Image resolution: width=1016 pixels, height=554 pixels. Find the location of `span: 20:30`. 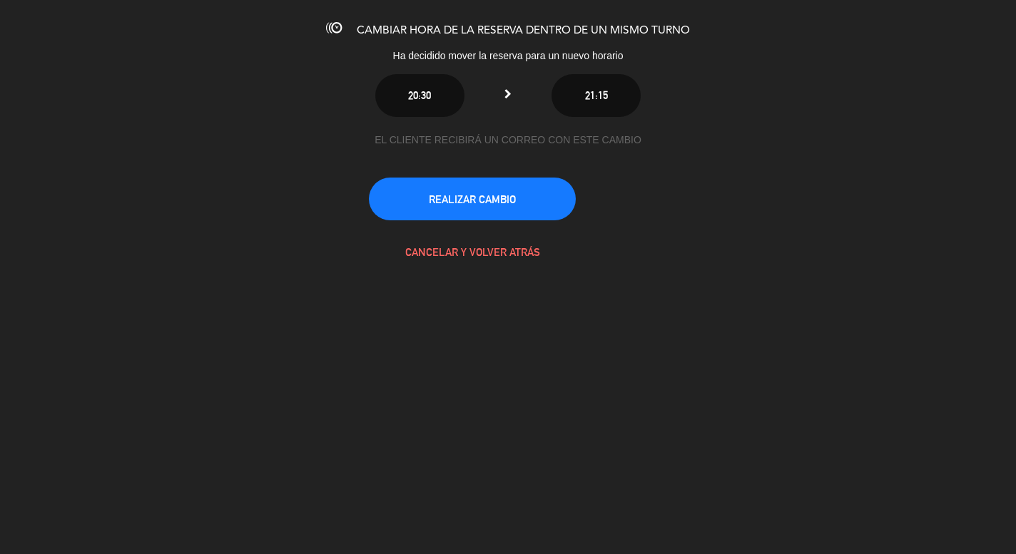

span: 20:30 is located at coordinates (420, 95).